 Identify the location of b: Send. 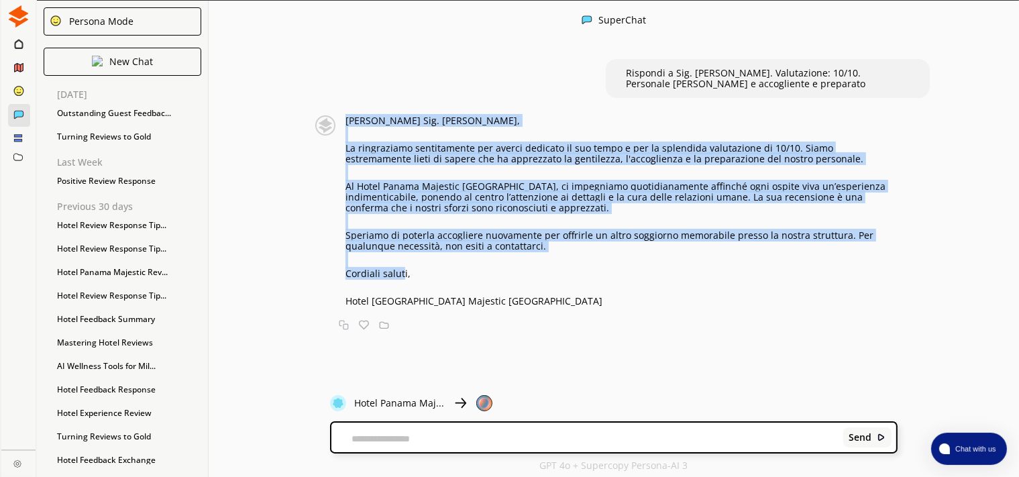
(861, 437).